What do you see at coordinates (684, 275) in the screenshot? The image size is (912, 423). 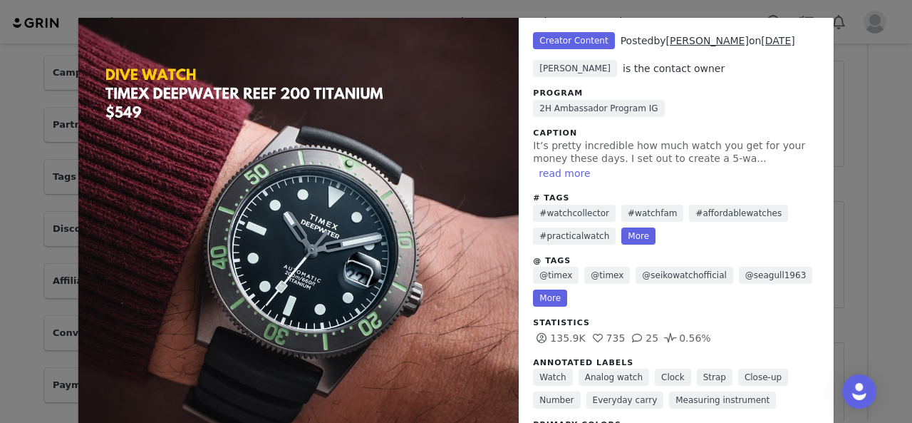 I see `a: @seikowatchofficial` at bounding box center [684, 275].